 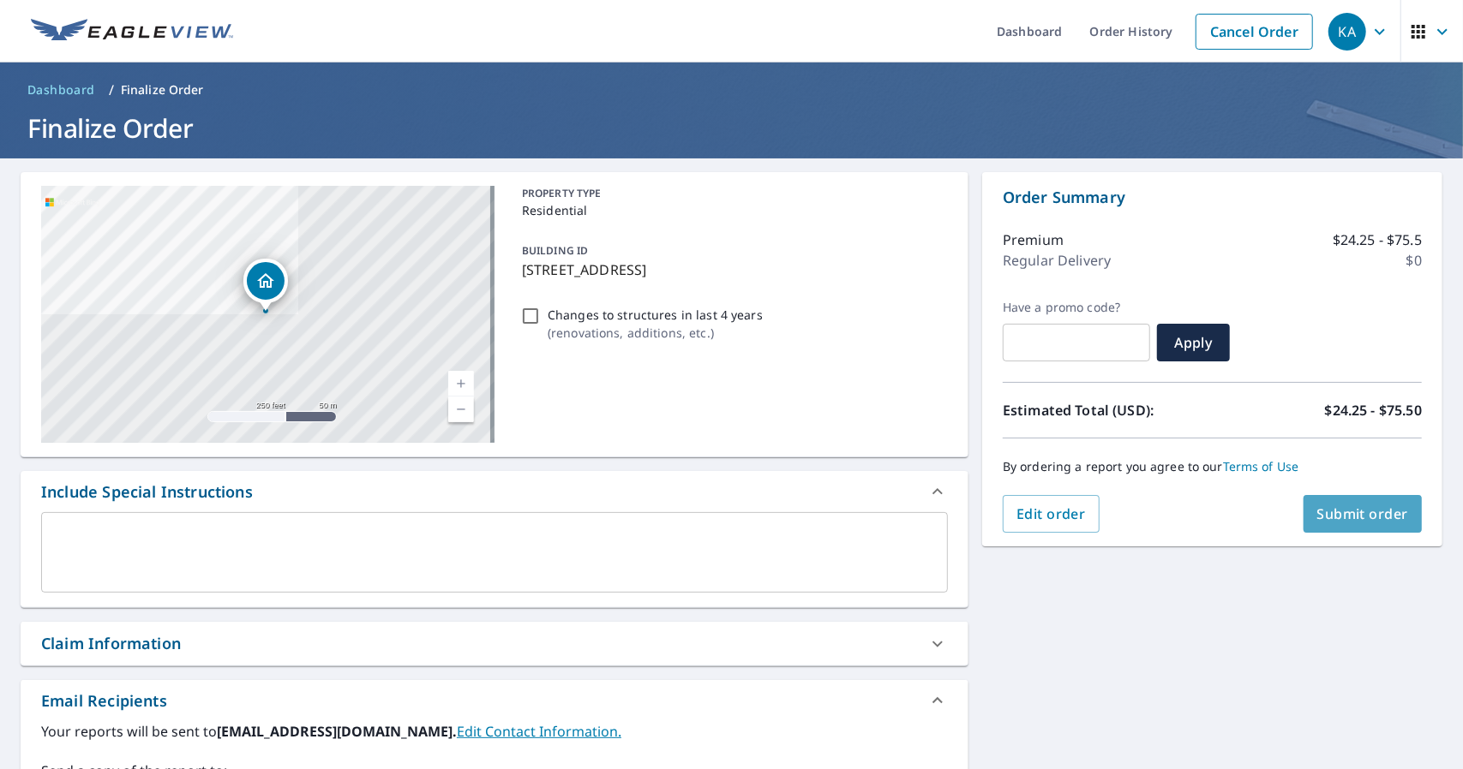 What do you see at coordinates (1347, 32) in the screenshot?
I see `div: KA` at bounding box center [1347, 32].